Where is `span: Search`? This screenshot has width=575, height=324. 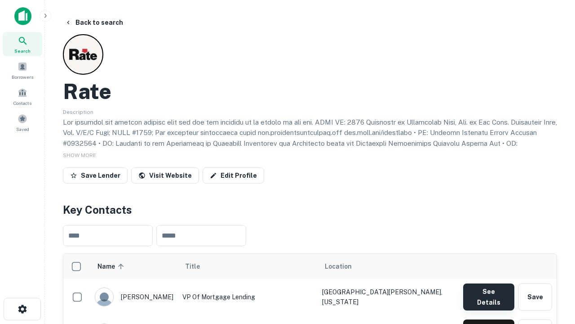 span: Search is located at coordinates (22, 51).